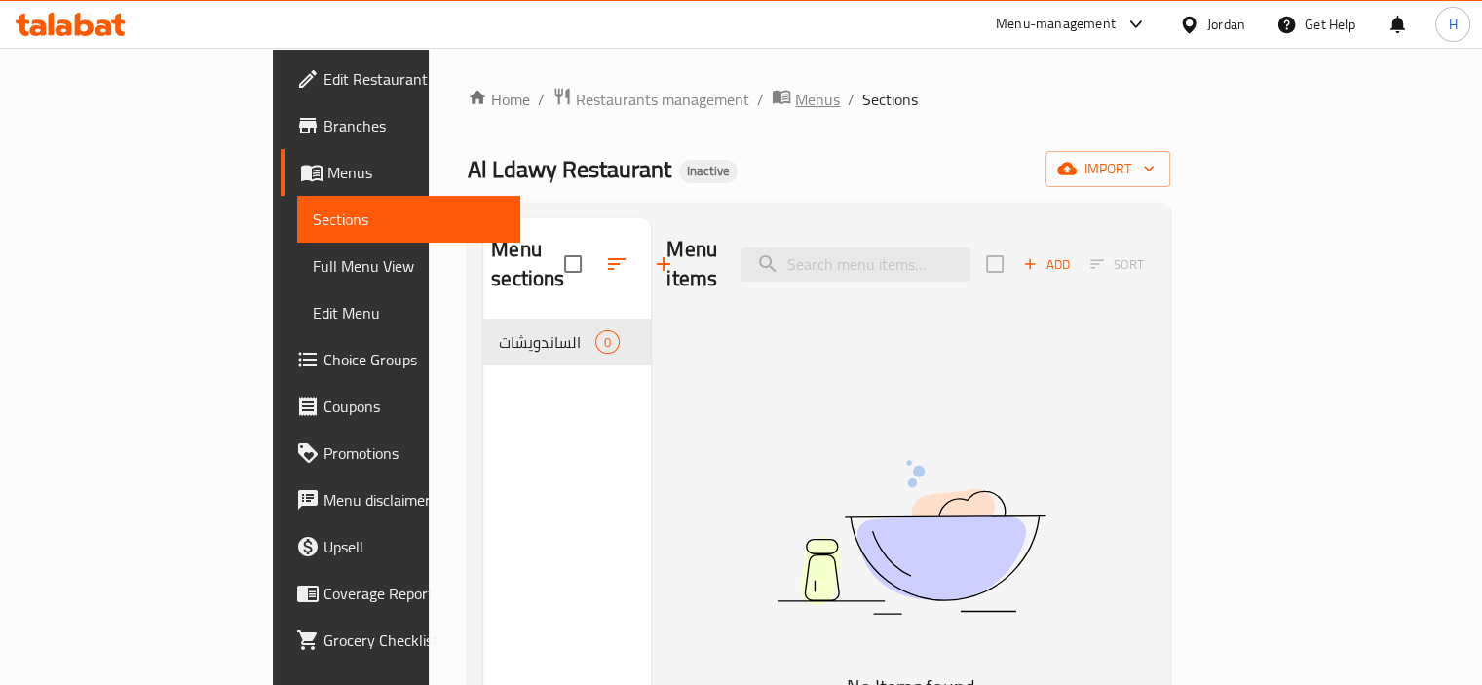 This screenshot has height=685, width=1482. Describe the element at coordinates (400, 79) in the screenshot. I see `a: Edit Restaurant` at that location.